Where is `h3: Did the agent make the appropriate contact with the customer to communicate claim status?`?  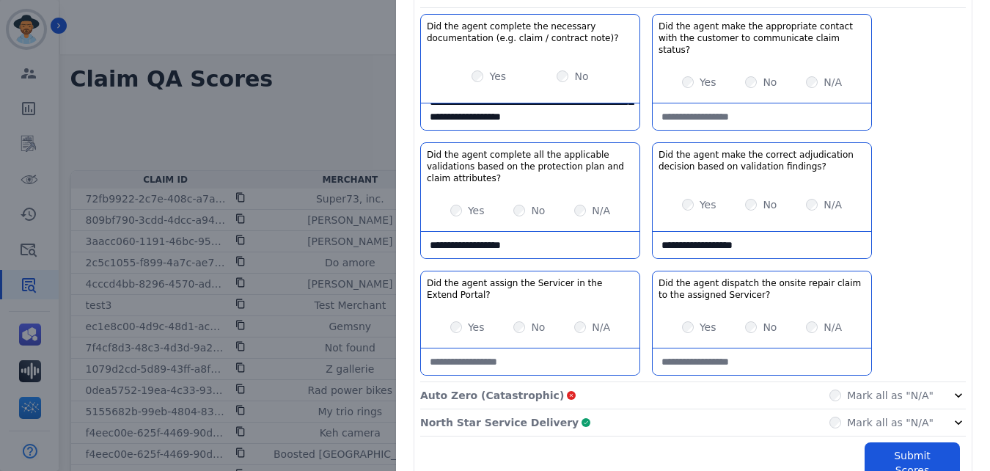 h3: Did the agent make the appropriate contact with the customer to communicate claim status? is located at coordinates (762, 38).